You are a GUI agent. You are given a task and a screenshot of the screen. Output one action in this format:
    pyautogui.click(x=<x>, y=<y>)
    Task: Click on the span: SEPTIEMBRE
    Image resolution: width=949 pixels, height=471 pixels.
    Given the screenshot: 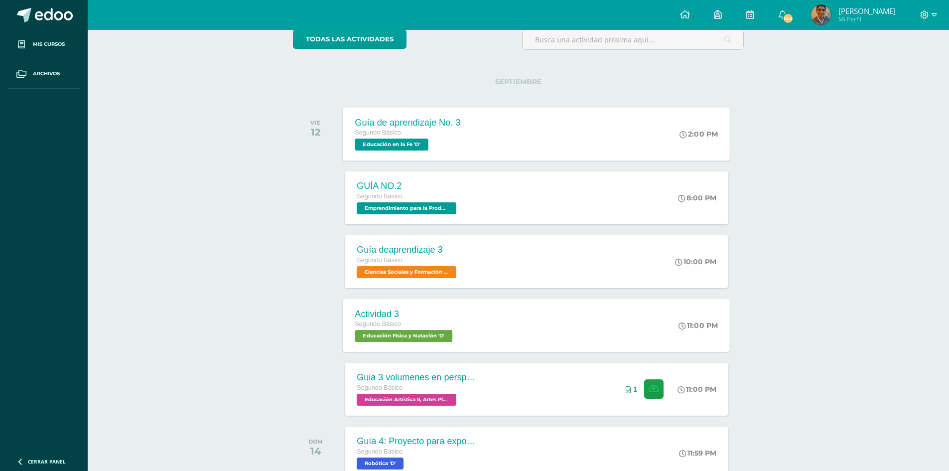 What is the action you would take?
    pyautogui.click(x=518, y=82)
    